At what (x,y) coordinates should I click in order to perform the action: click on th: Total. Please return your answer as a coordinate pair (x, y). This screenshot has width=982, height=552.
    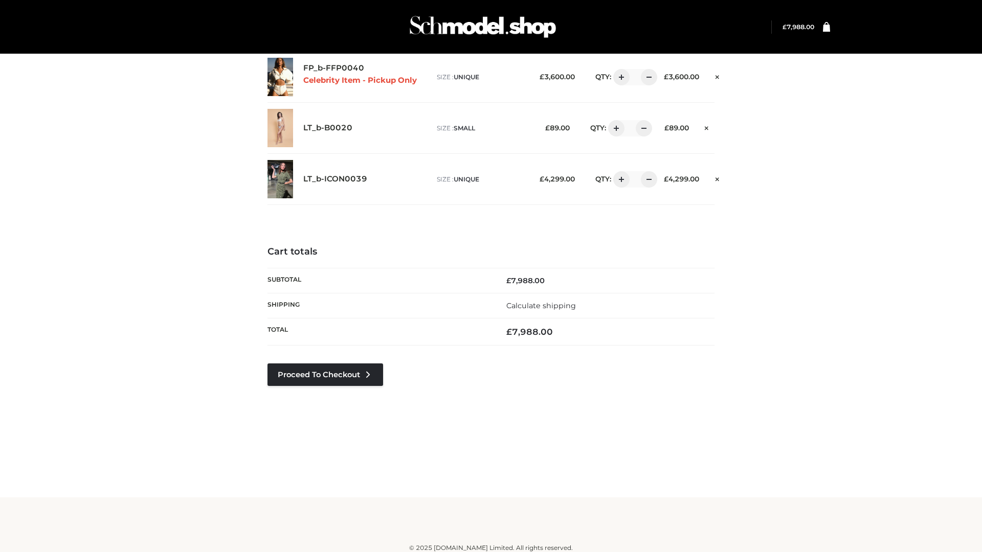
    Looking at the image, I should click on (379, 332).